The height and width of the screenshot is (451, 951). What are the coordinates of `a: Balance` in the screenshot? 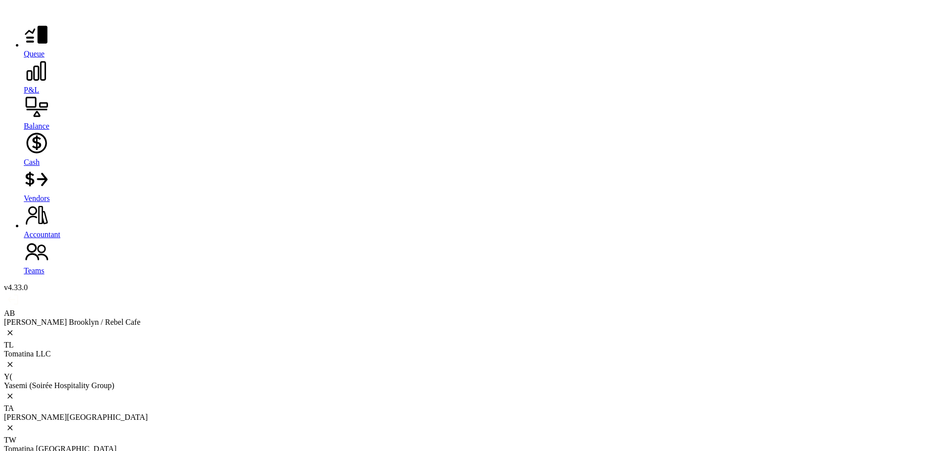 It's located at (485, 112).